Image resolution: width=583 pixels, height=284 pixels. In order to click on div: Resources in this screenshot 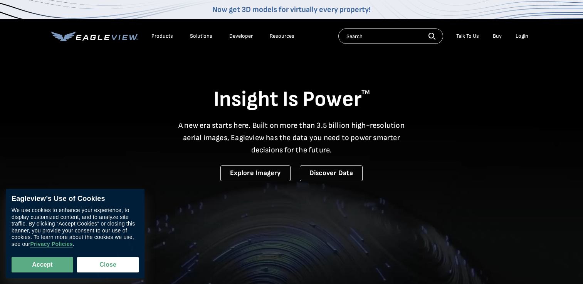, I will do `click(282, 36)`.